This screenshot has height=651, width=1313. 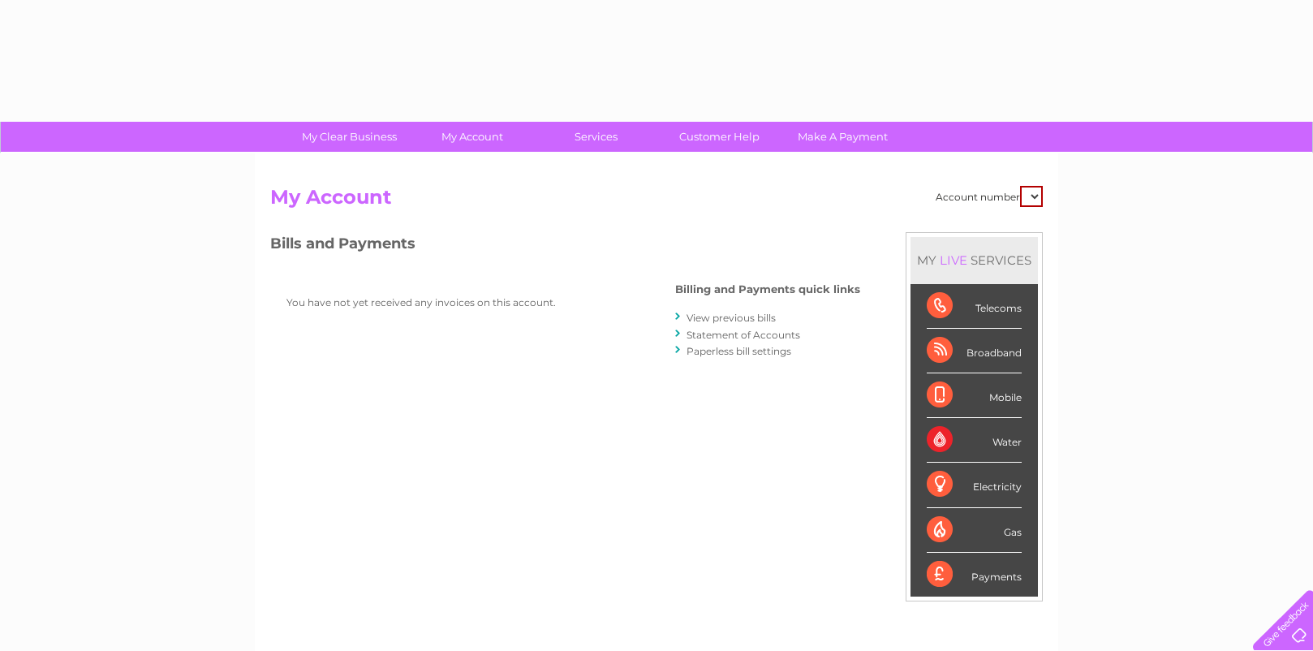 What do you see at coordinates (842, 136) in the screenshot?
I see `a: Make A Payment` at bounding box center [842, 136].